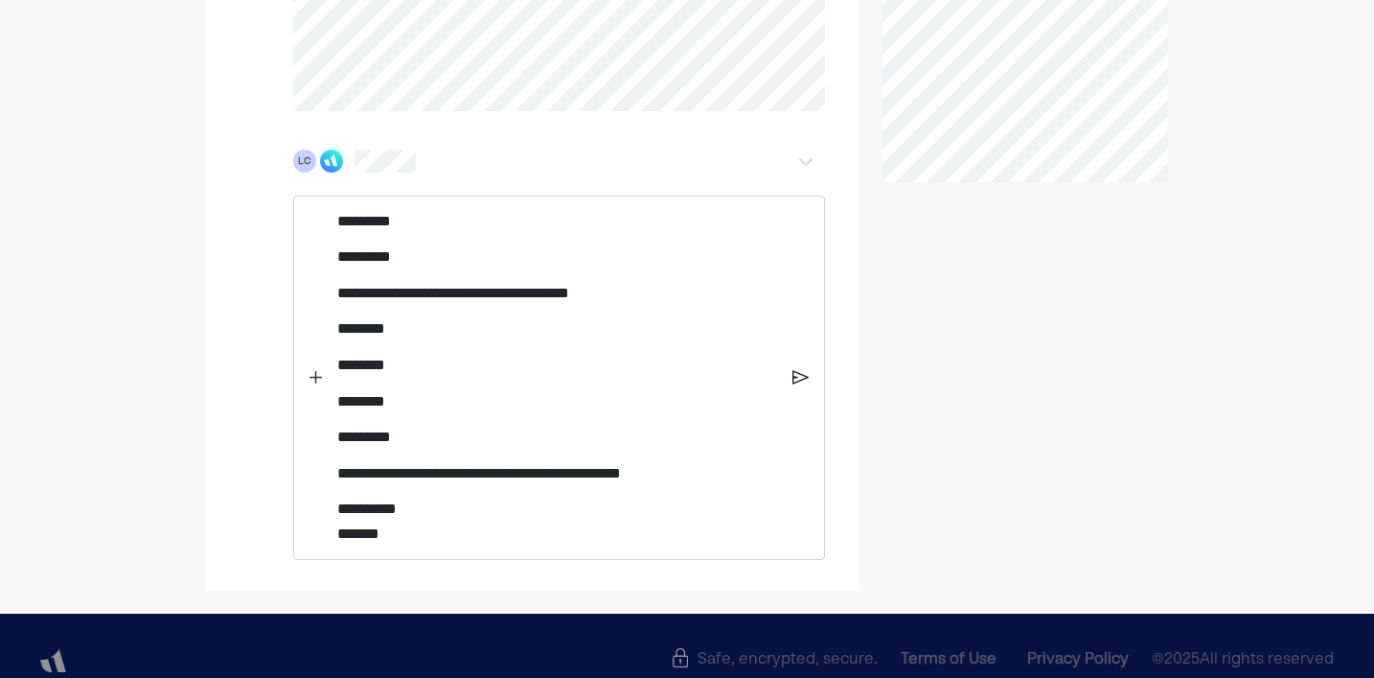 The width and height of the screenshot is (1374, 678). What do you see at coordinates (557, 378) in the screenshot?
I see `div: Rich Text Editor. Editing area: main` at bounding box center [557, 378].